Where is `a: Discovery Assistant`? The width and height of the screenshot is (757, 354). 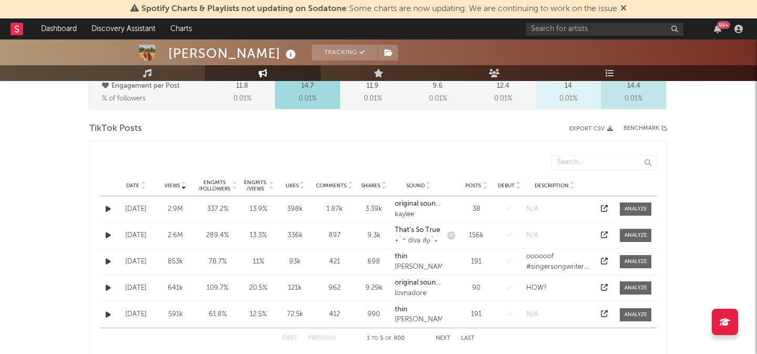 a: Discovery Assistant is located at coordinates (124, 29).